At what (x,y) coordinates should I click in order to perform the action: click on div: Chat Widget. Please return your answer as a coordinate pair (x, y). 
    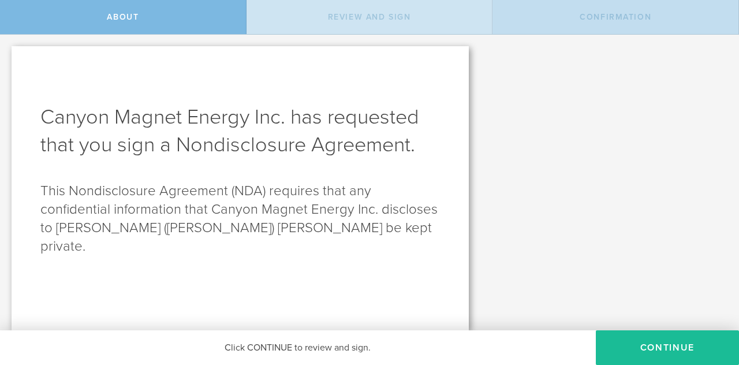
    Looking at the image, I should click on (710, 302).